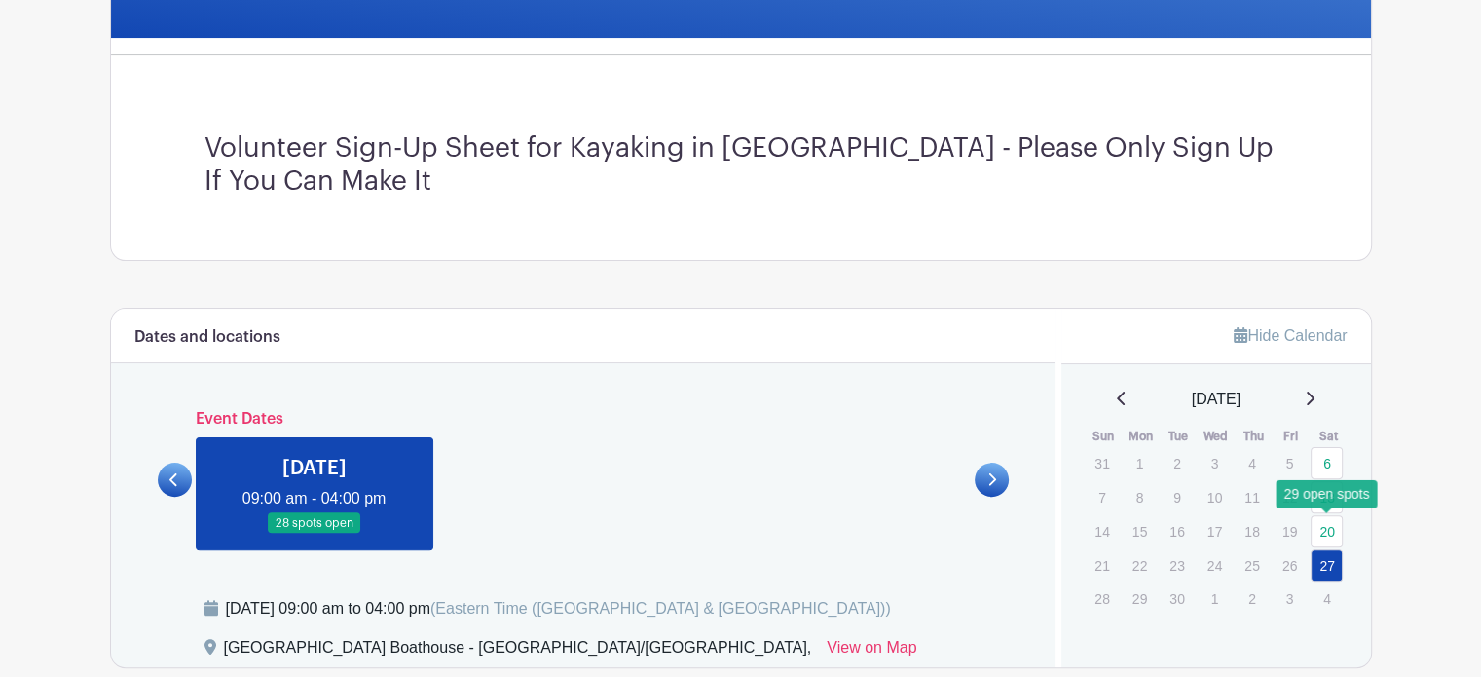  I want to click on th: Sat, so click(1328, 436).